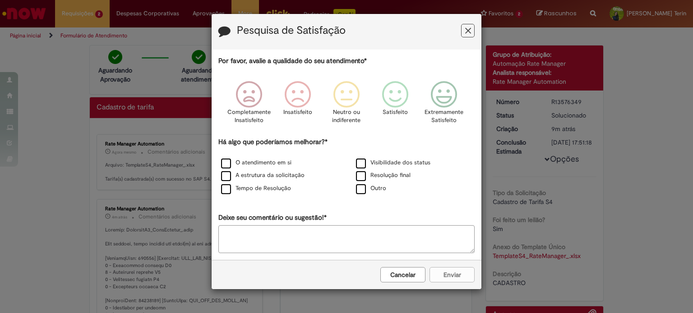 This screenshot has width=693, height=313. I want to click on button: Cancelar, so click(403, 275).